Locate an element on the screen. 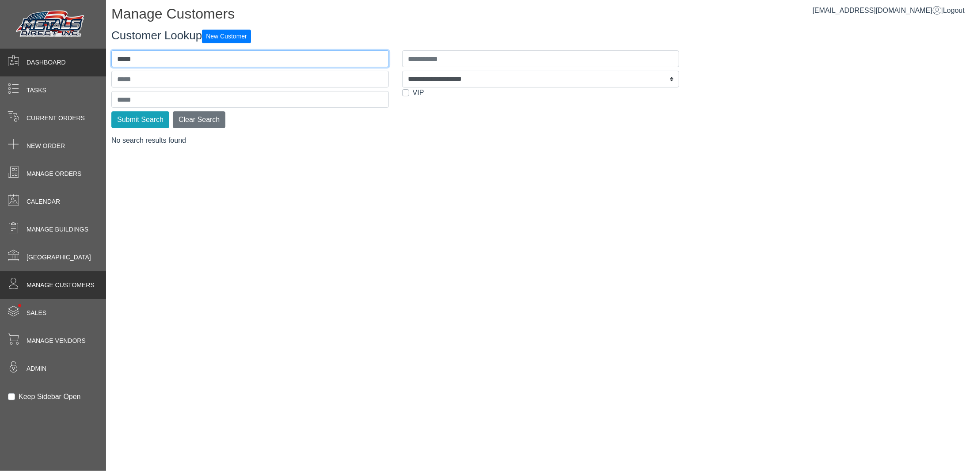  span: Current Orders is located at coordinates (56, 118).